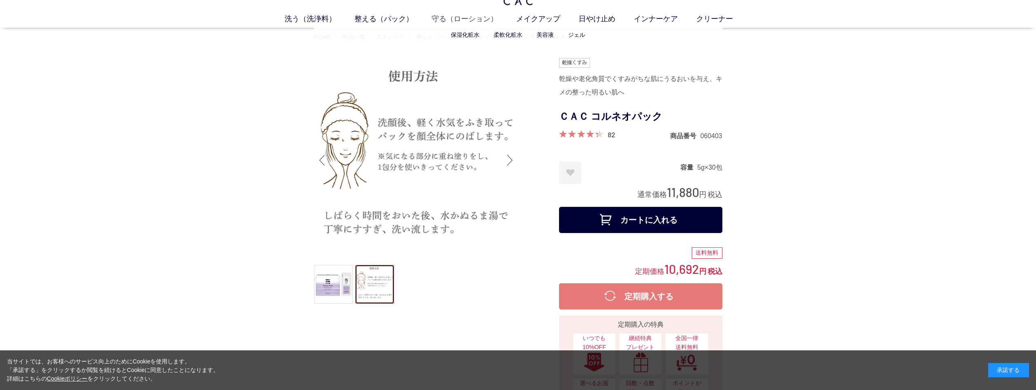 The image size is (1036, 390). What do you see at coordinates (416, 160) in the screenshot?
I see `img: ＣＡＣ コルネオパック` at bounding box center [416, 160].